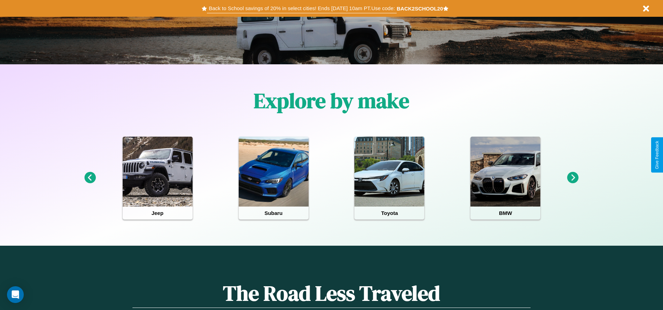 The height and width of the screenshot is (310, 663). Describe the element at coordinates (158, 213) in the screenshot. I see `h4: Jeep` at that location.